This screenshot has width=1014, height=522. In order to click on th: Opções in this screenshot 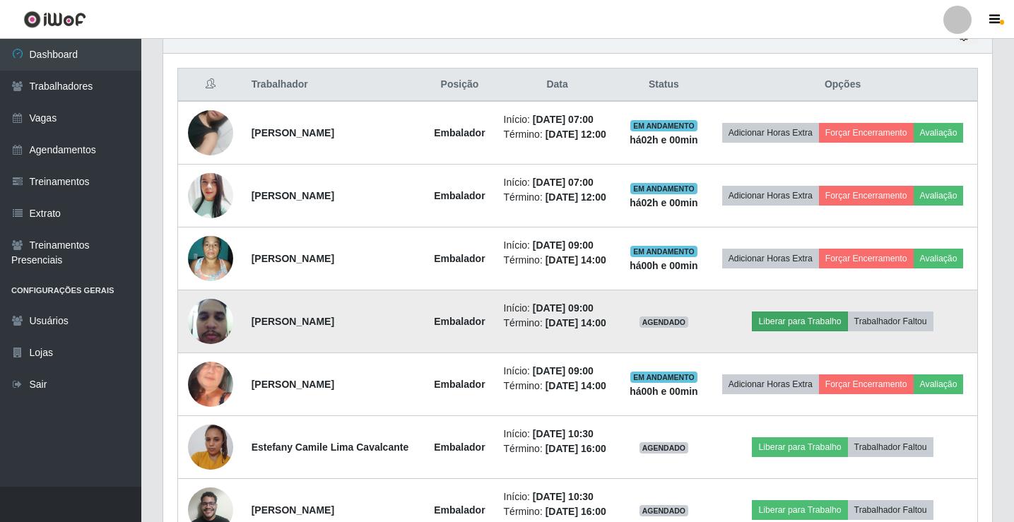, I will do `click(843, 85)`.